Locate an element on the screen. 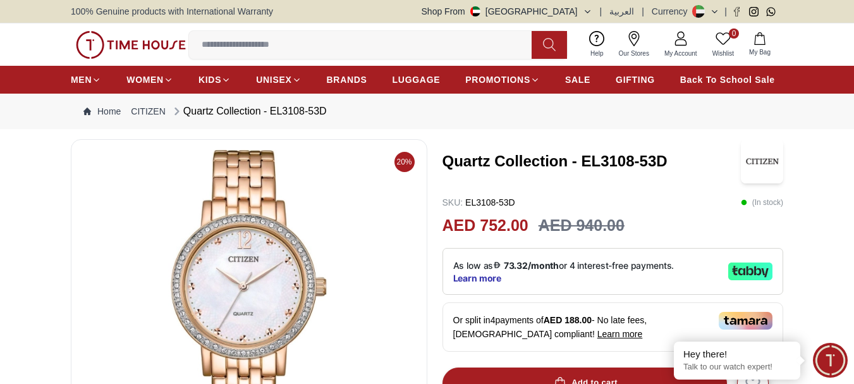  span: KIDS is located at coordinates (210, 80).